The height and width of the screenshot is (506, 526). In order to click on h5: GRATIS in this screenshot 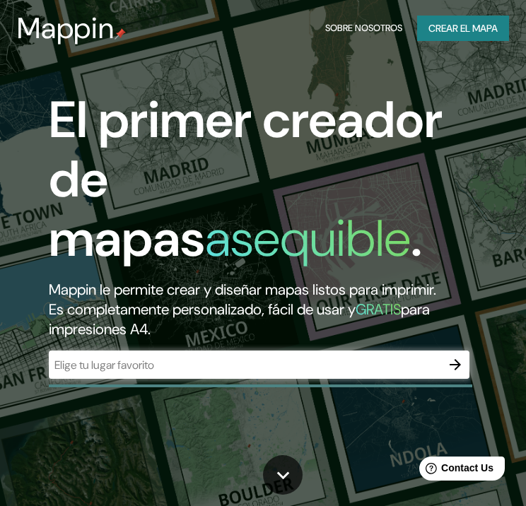, I will do `click(378, 309)`.